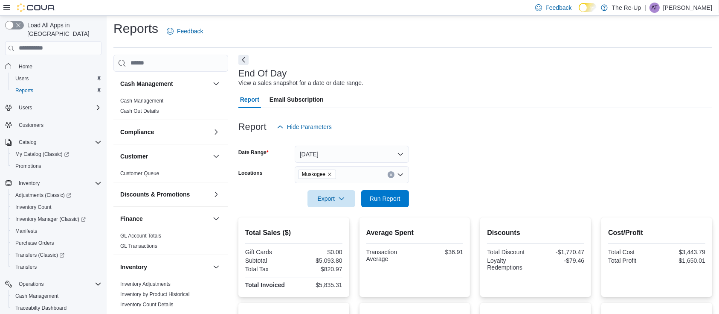  What do you see at coordinates (140, 173) in the screenshot?
I see `a: Customer Queue` at bounding box center [140, 173].